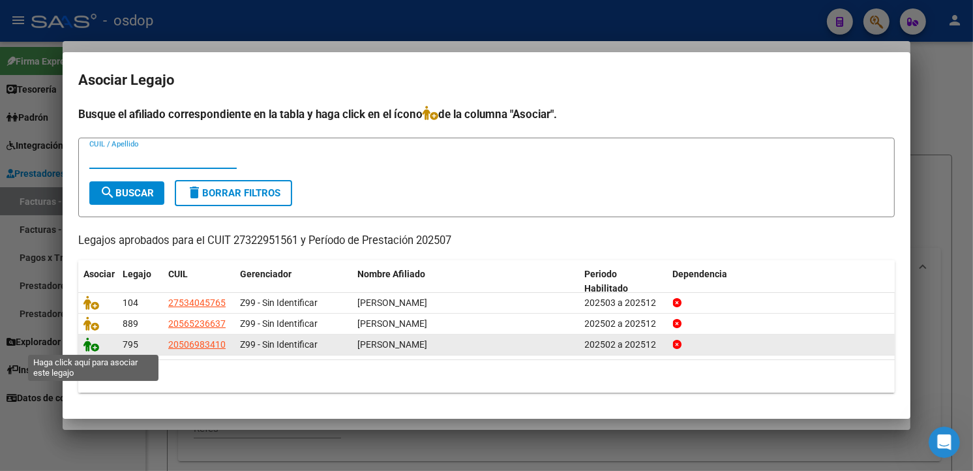 Image resolution: width=973 pixels, height=471 pixels. I want to click on button: Selector de emoji, so click(25, 376).